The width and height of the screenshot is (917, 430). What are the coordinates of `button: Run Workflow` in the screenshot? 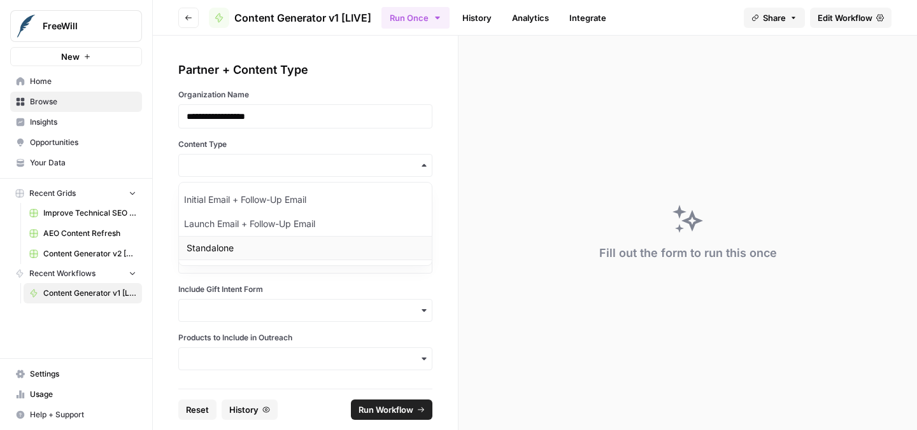 It's located at (392, 410).